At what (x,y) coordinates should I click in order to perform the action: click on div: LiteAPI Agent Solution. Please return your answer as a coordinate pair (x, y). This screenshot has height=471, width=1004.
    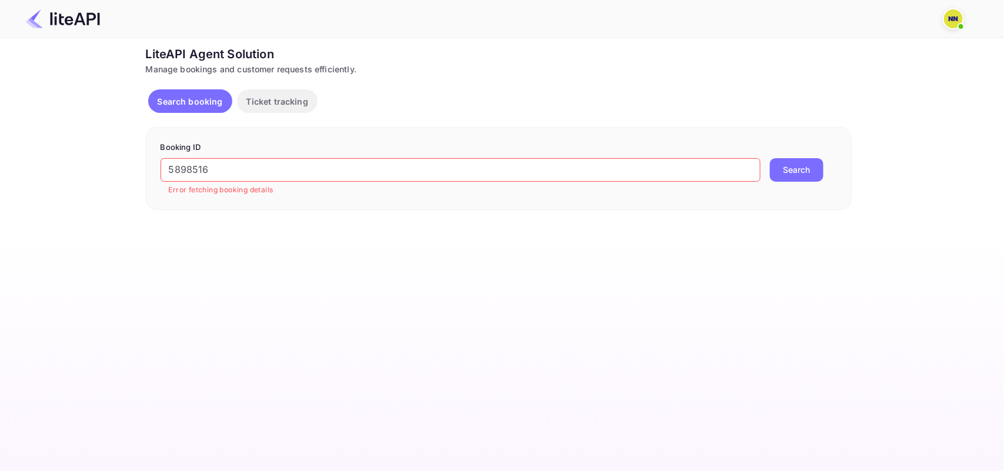
    Looking at the image, I should click on (499, 54).